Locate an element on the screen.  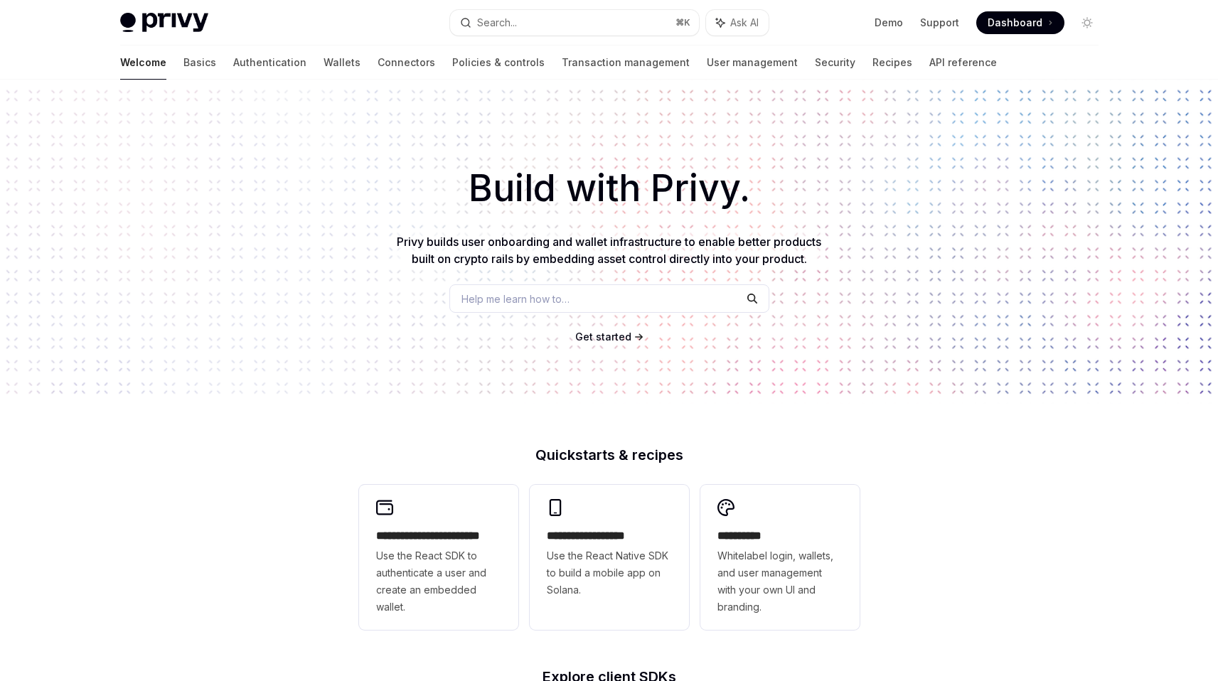
a: Basics is located at coordinates (200, 63).